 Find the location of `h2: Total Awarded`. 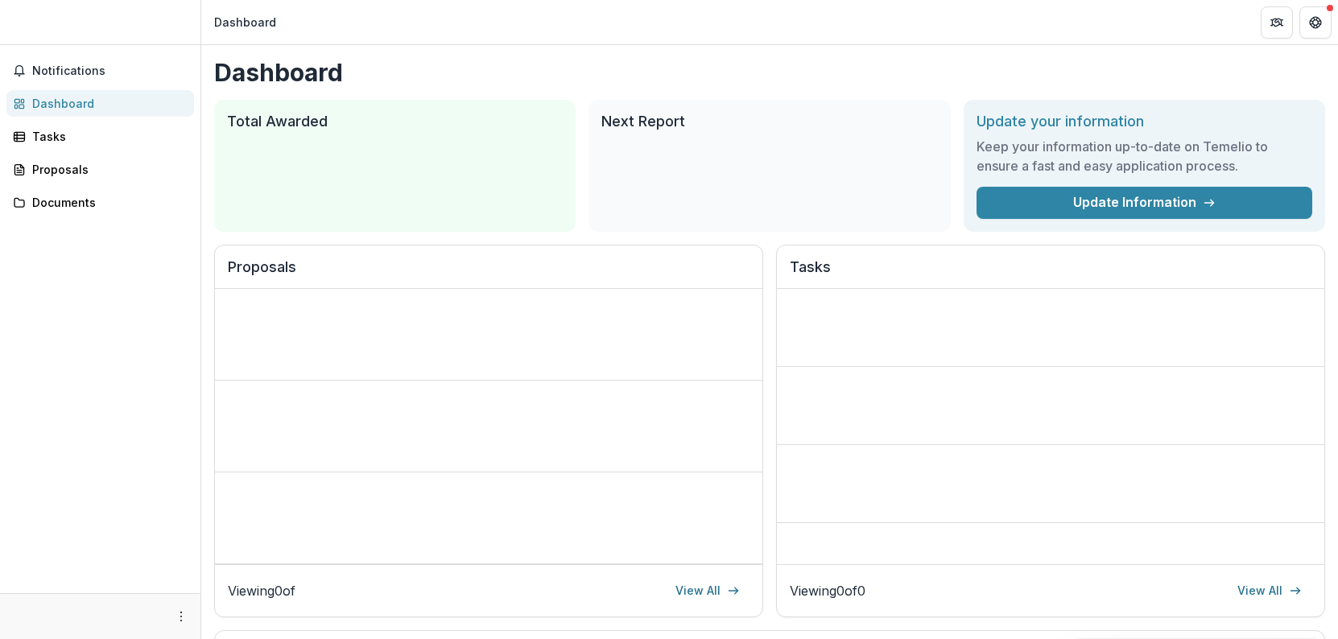

h2: Total Awarded is located at coordinates (394, 122).